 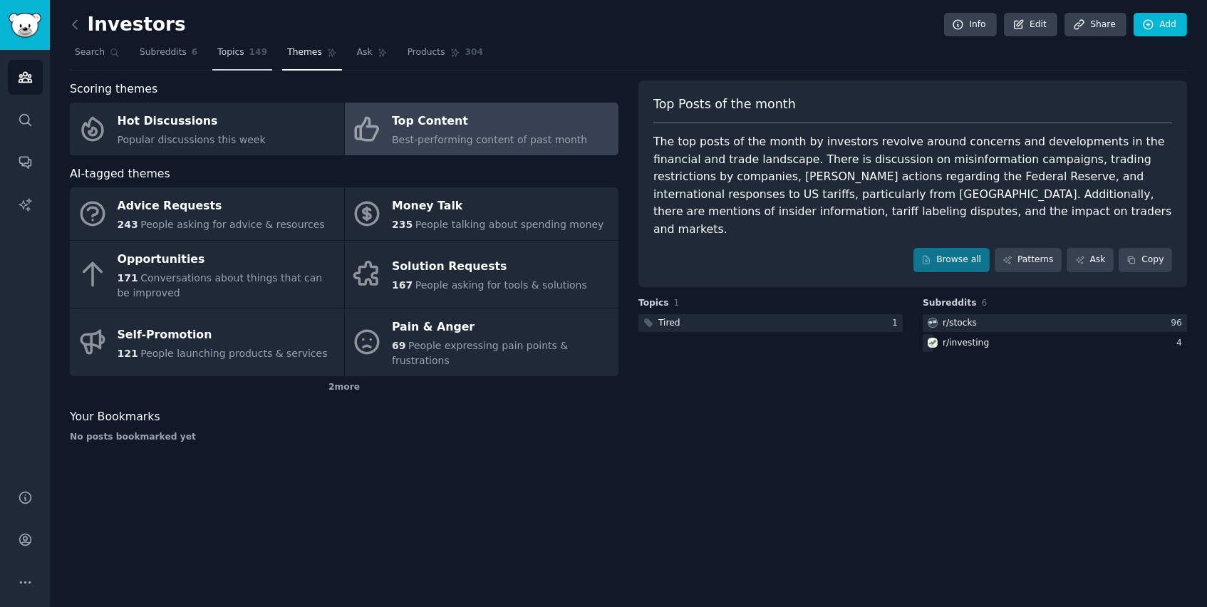 I want to click on a: Topics149, so click(x=242, y=56).